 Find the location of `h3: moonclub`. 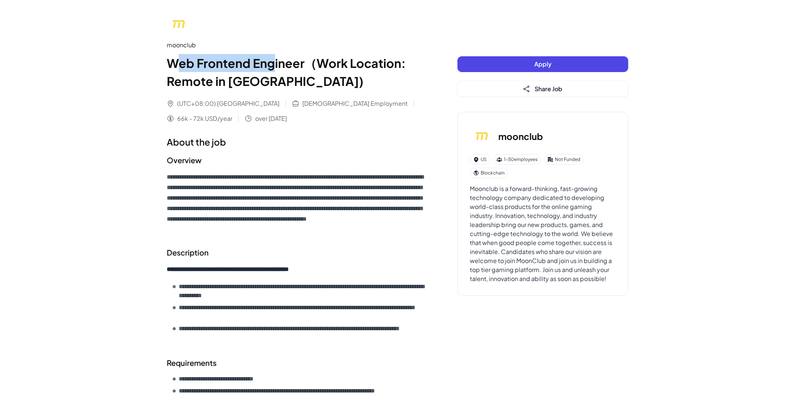

h3: moonclub is located at coordinates (521, 136).